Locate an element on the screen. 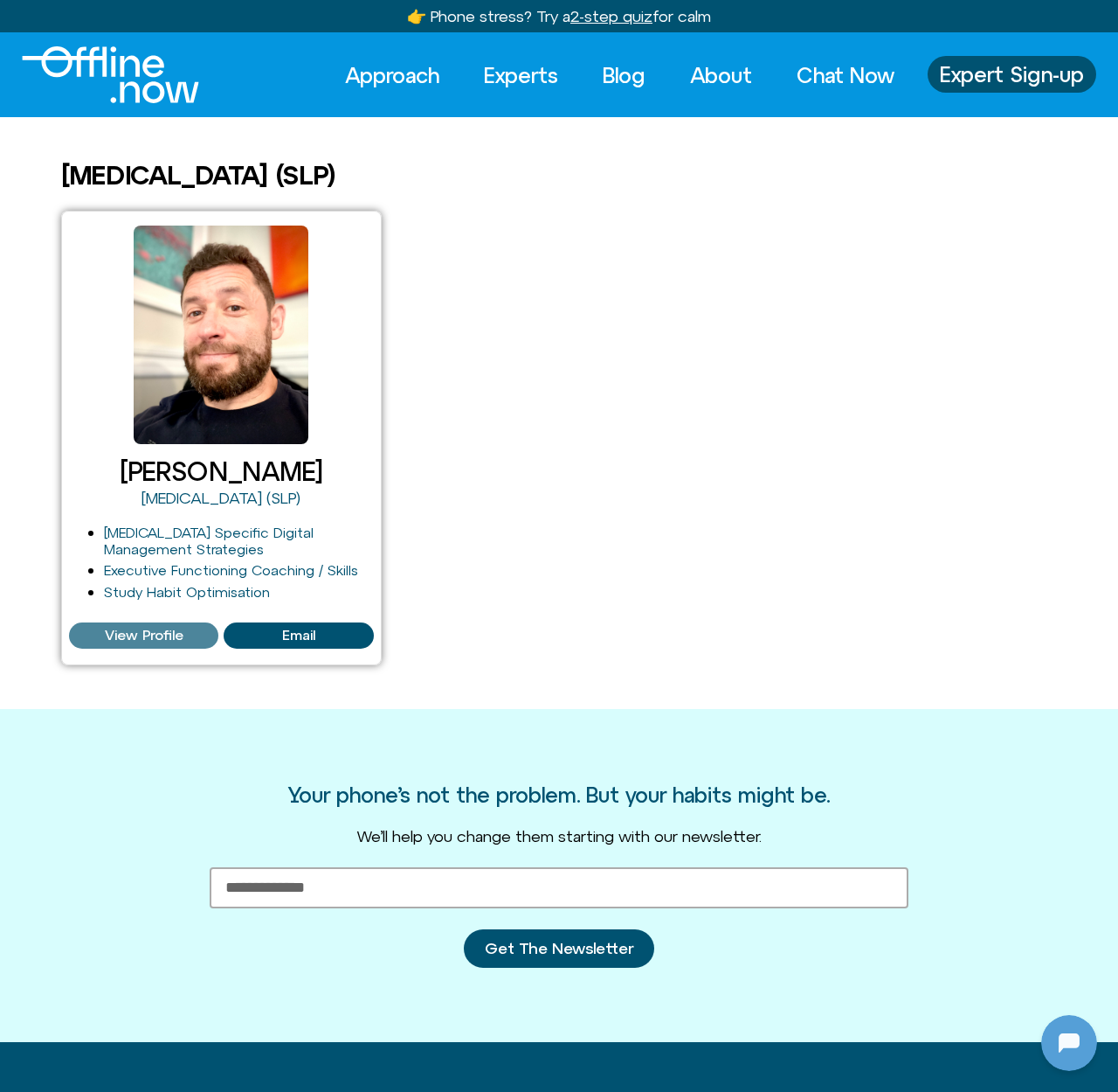  nav: Menu is located at coordinates (620, 75).